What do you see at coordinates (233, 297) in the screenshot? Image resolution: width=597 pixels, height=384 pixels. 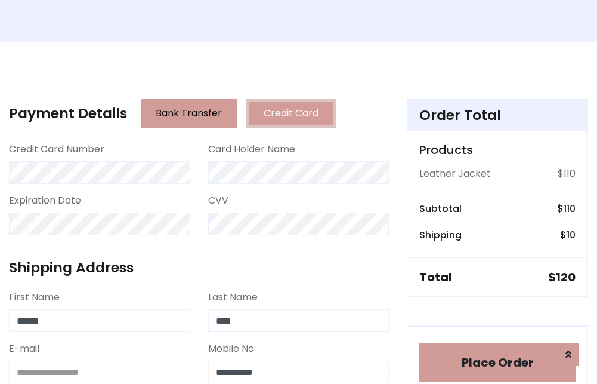 I see `label: Last Name` at bounding box center [233, 297].